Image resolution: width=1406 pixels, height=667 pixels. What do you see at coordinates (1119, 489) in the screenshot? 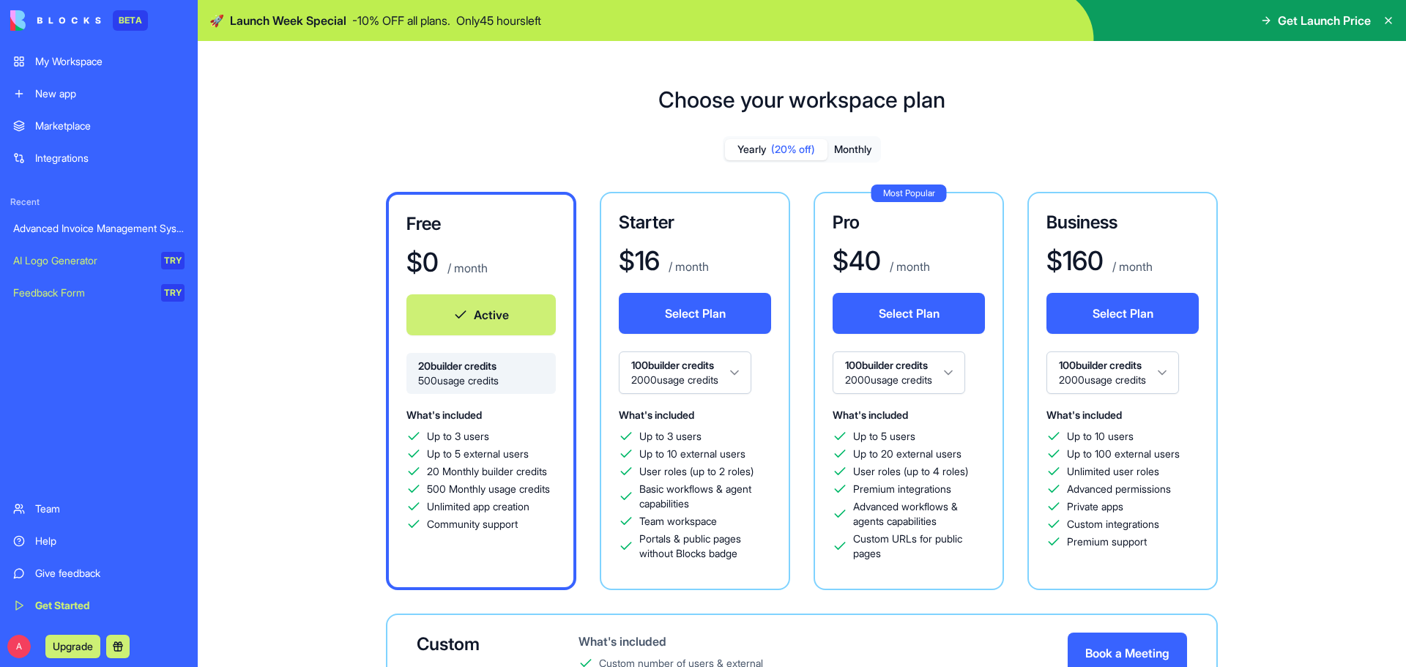
I see `span: Advanced permissions` at bounding box center [1119, 489].